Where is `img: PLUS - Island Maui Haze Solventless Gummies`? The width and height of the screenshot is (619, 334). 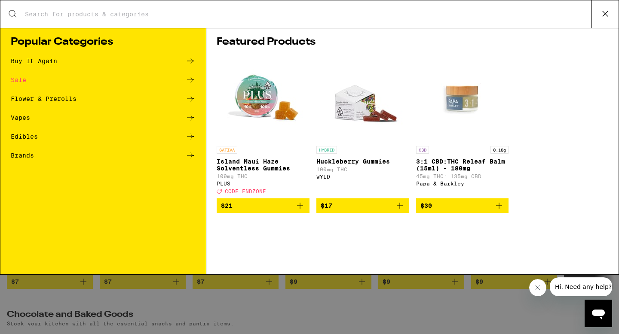 img: PLUS - Island Maui Haze Solventless Gummies is located at coordinates (263, 99).